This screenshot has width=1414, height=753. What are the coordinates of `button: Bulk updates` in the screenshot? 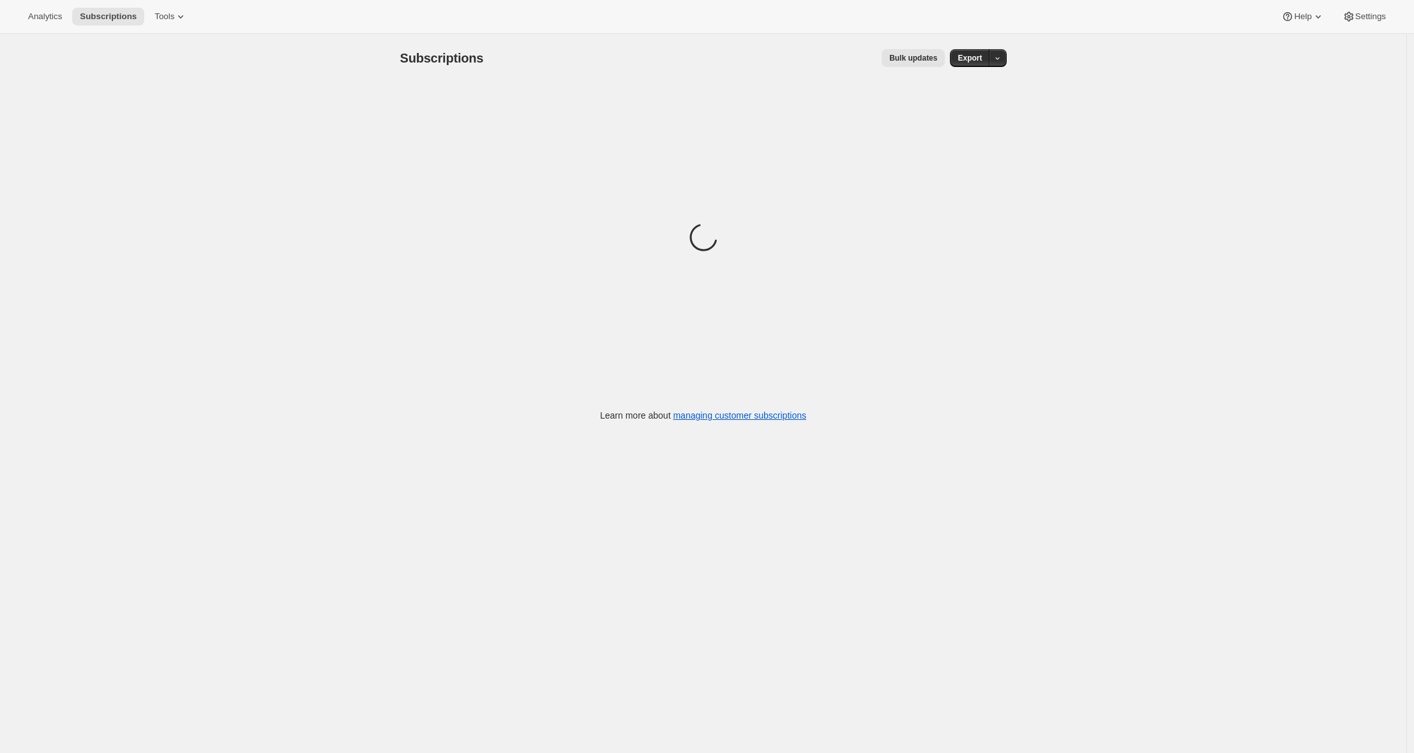 It's located at (913, 58).